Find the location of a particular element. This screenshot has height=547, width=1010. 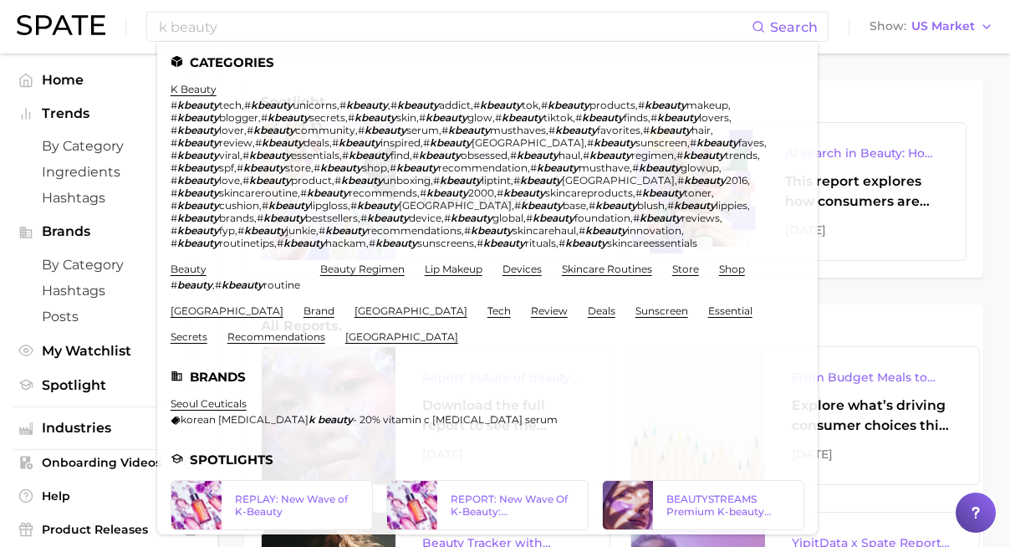

a: Posts is located at coordinates (109, 316).